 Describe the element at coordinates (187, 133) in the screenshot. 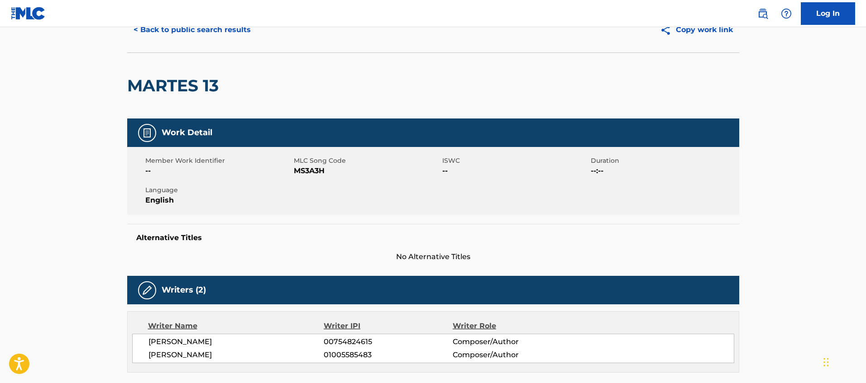

I see `h5: Work Detail` at that location.